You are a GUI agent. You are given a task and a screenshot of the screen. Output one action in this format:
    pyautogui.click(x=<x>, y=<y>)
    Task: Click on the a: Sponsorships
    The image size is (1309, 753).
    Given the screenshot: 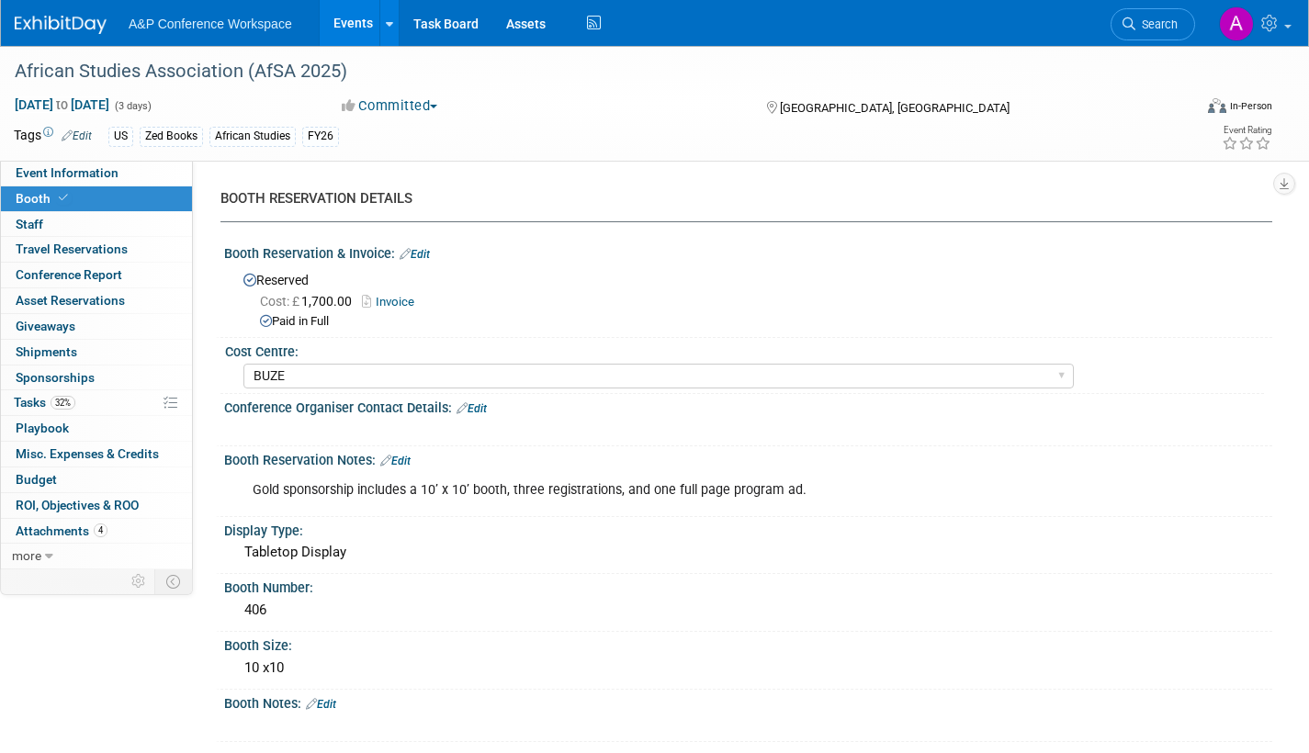 What is the action you would take?
    pyautogui.click(x=96, y=377)
    